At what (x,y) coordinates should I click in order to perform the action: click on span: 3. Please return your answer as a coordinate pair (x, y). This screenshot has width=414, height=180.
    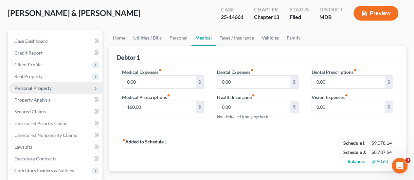
    Looking at the image, I should click on (408, 161).